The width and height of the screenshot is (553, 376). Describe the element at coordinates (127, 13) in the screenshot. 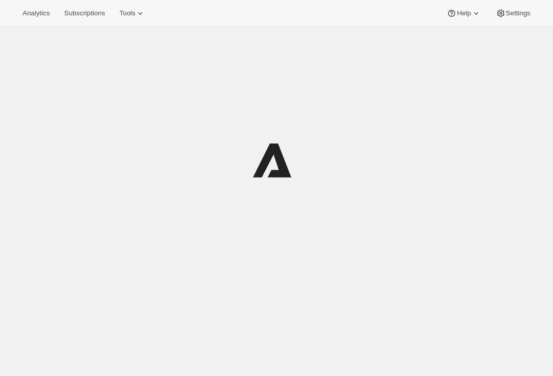

I see `span: Tools` at that location.